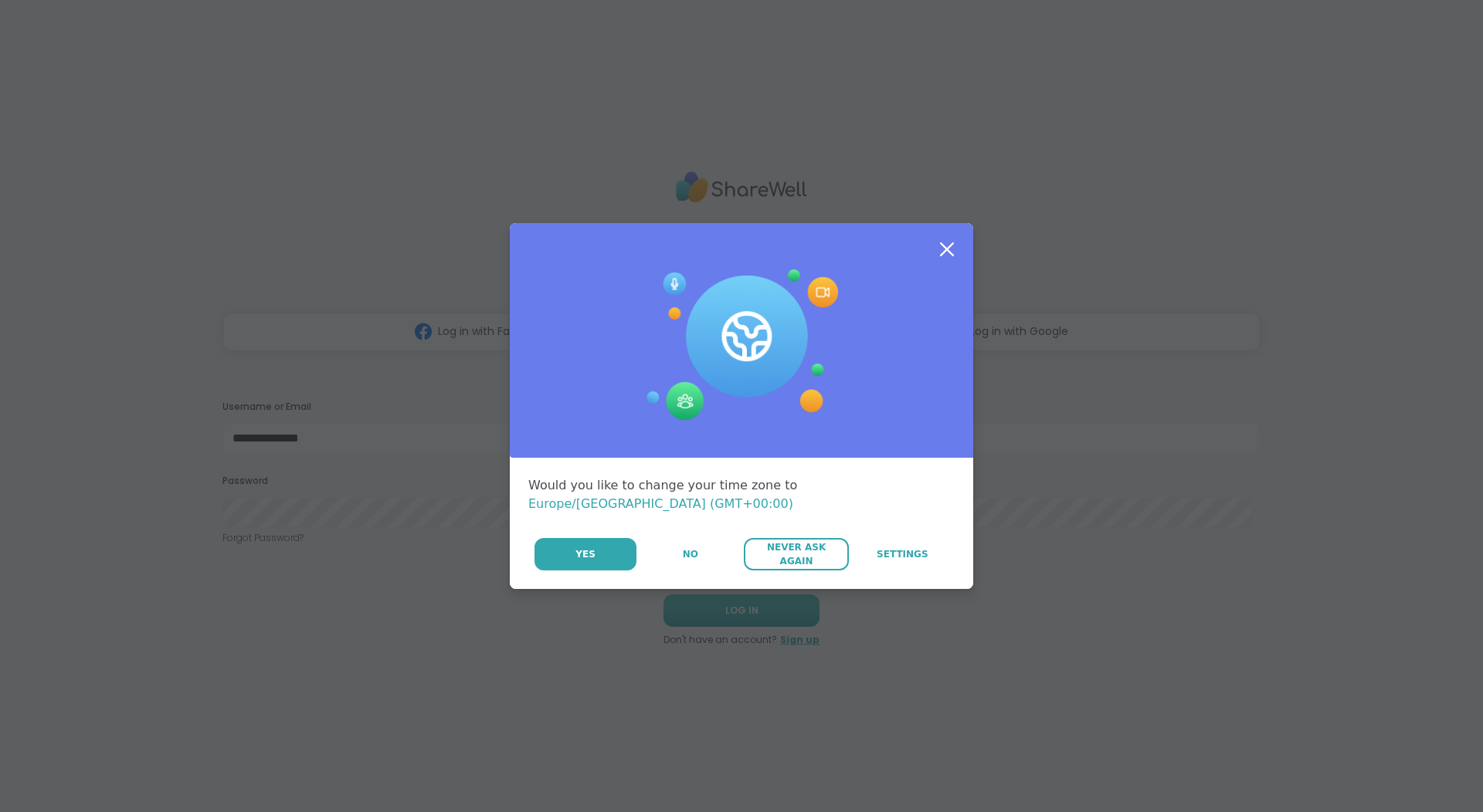 This screenshot has height=812, width=1483. Describe the element at coordinates (741, 346) in the screenshot. I see `img: Session Experience` at that location.